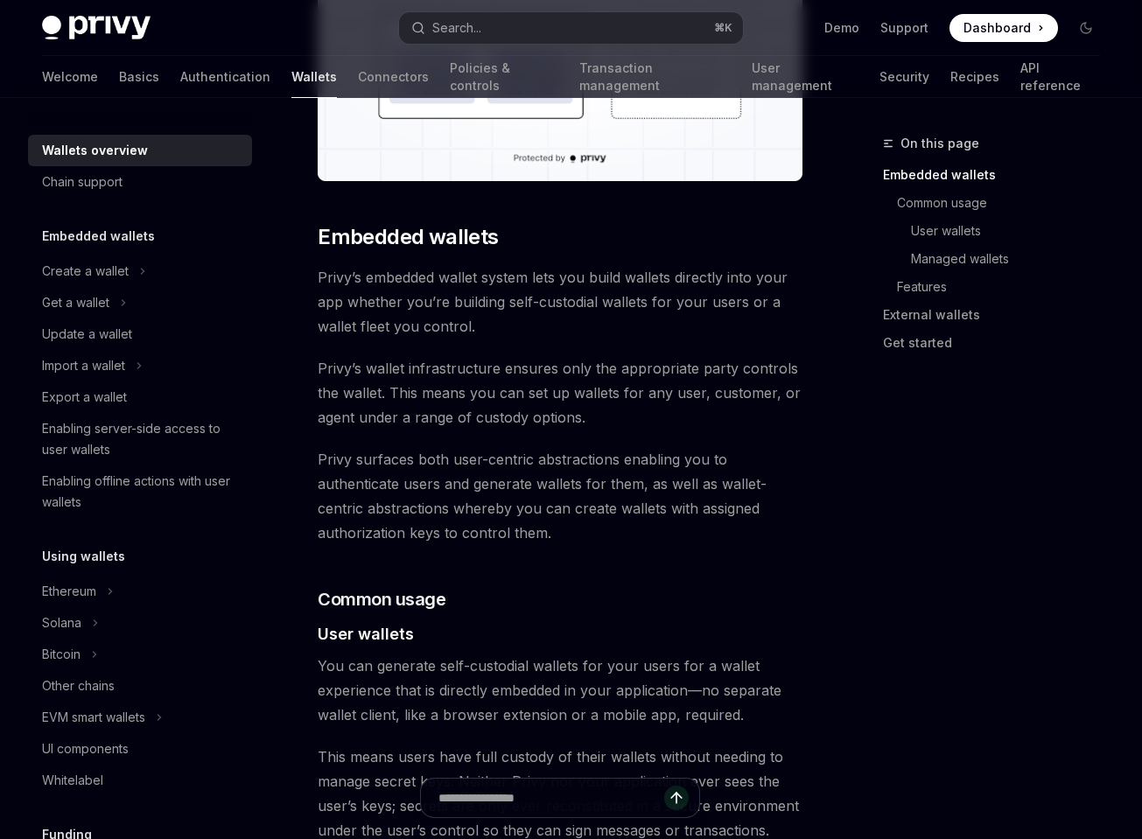  What do you see at coordinates (85, 271) in the screenshot?
I see `div: Create a wallet` at bounding box center [85, 271].